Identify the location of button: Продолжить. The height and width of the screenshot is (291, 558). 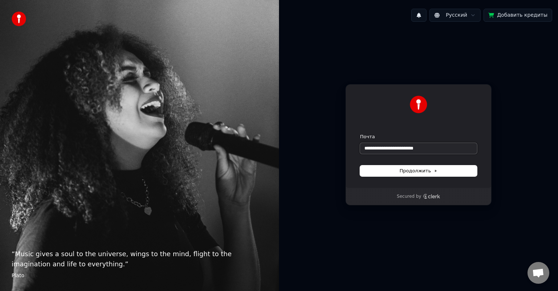
(418, 171).